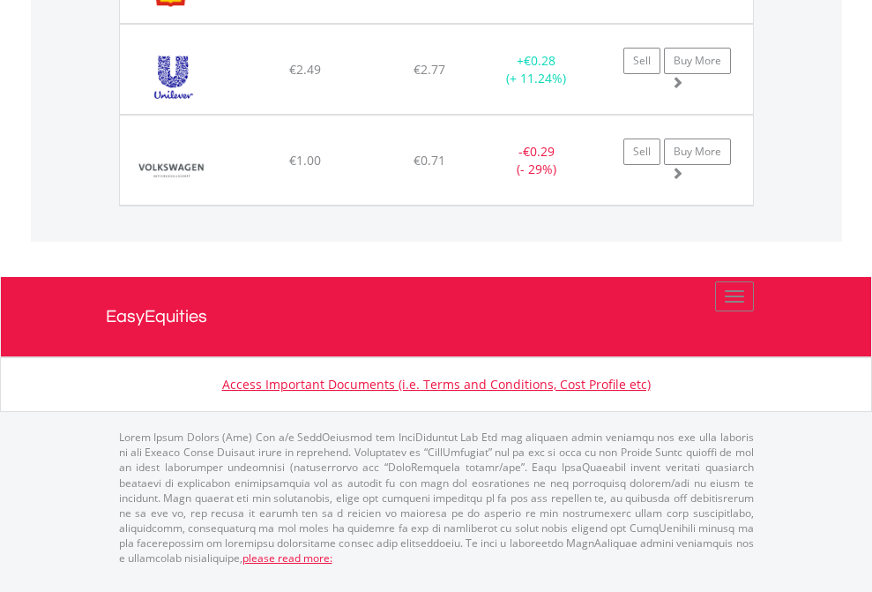 This screenshot has height=592, width=872. Describe the element at coordinates (305, 69) in the screenshot. I see `span: €2.49` at that location.